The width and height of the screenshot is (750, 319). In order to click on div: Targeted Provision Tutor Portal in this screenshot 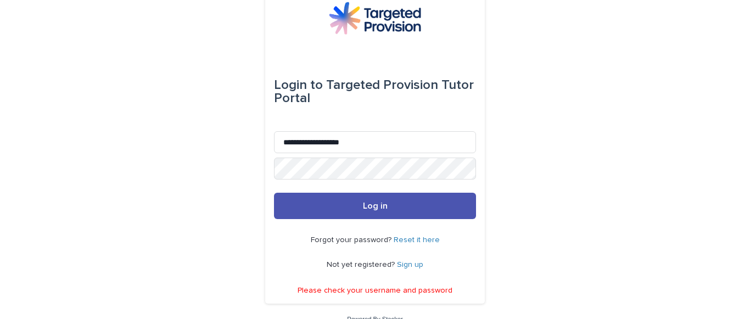, I will do `click(375, 92)`.